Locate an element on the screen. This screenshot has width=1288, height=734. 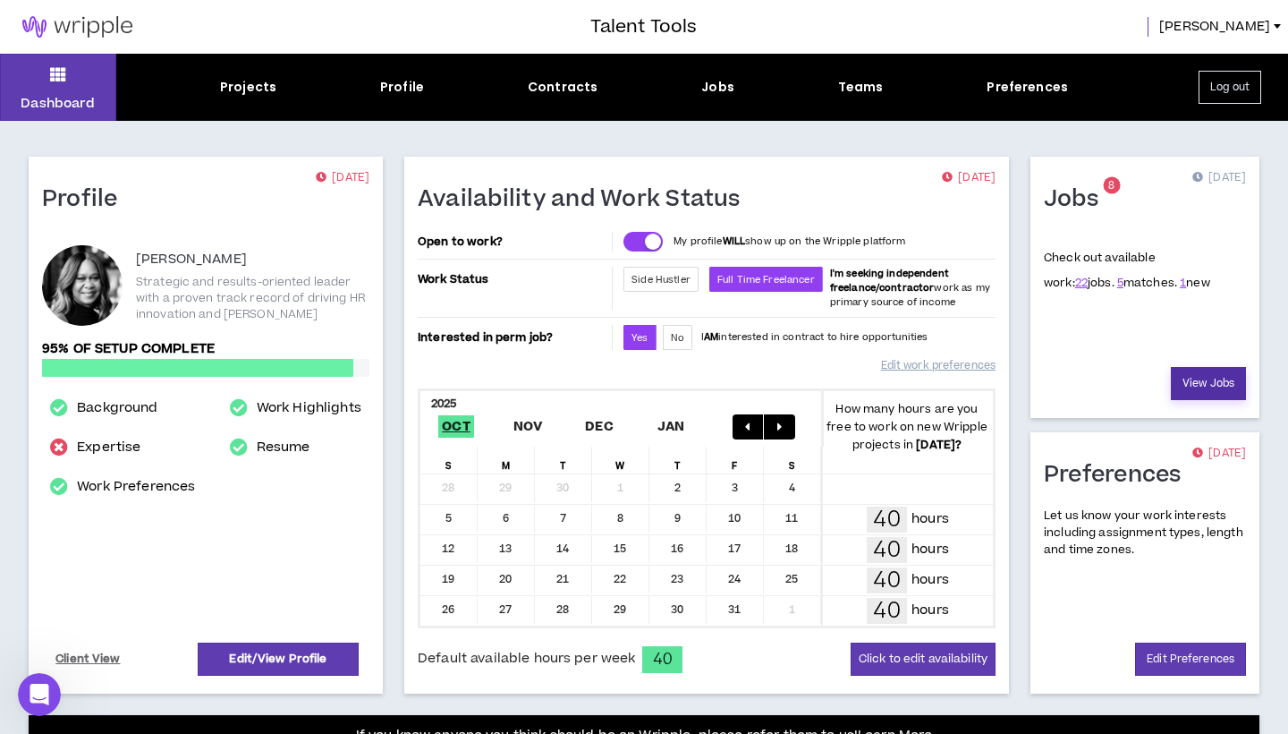
a: Client View is located at coordinates (88, 659).